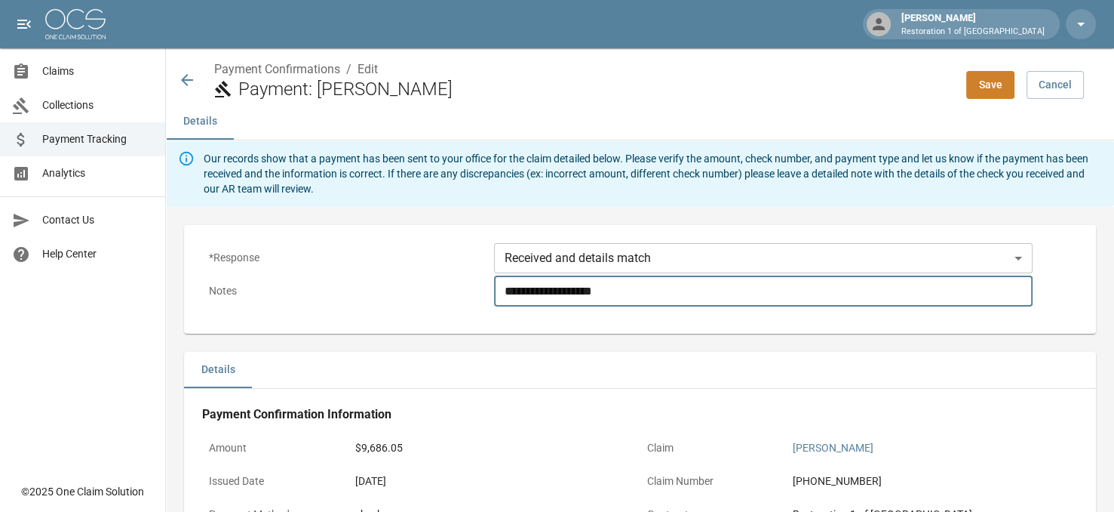 The height and width of the screenshot is (512, 1114). I want to click on p: * Response, so click(348, 257).